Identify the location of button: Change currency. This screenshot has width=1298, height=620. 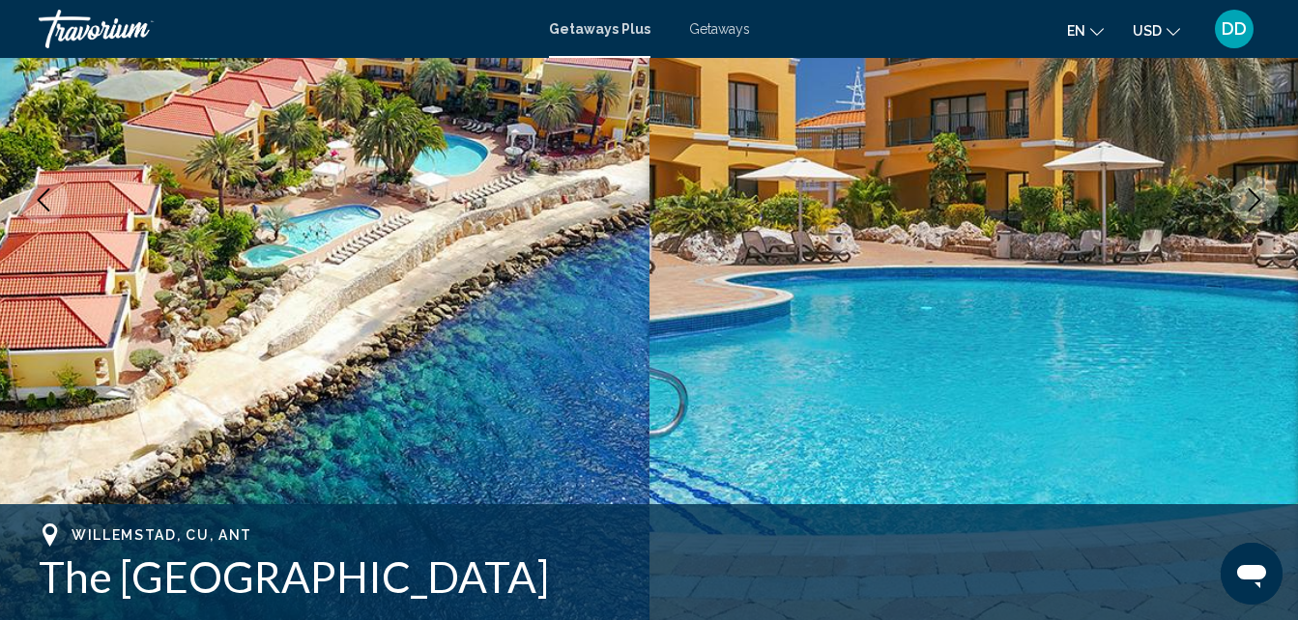
(1156, 30).